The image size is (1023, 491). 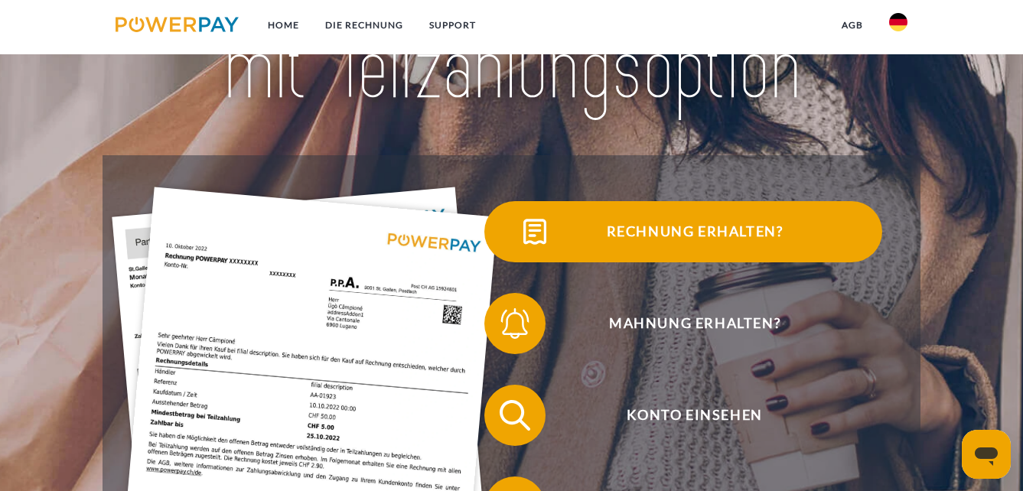 I want to click on img: qb_bill.svg, so click(x=535, y=232).